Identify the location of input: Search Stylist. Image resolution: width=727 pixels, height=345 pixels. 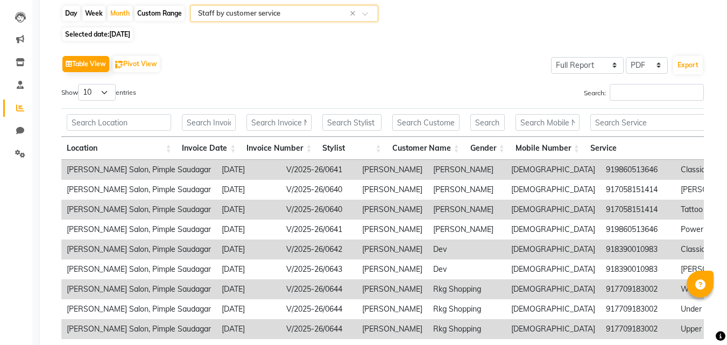
(352, 122).